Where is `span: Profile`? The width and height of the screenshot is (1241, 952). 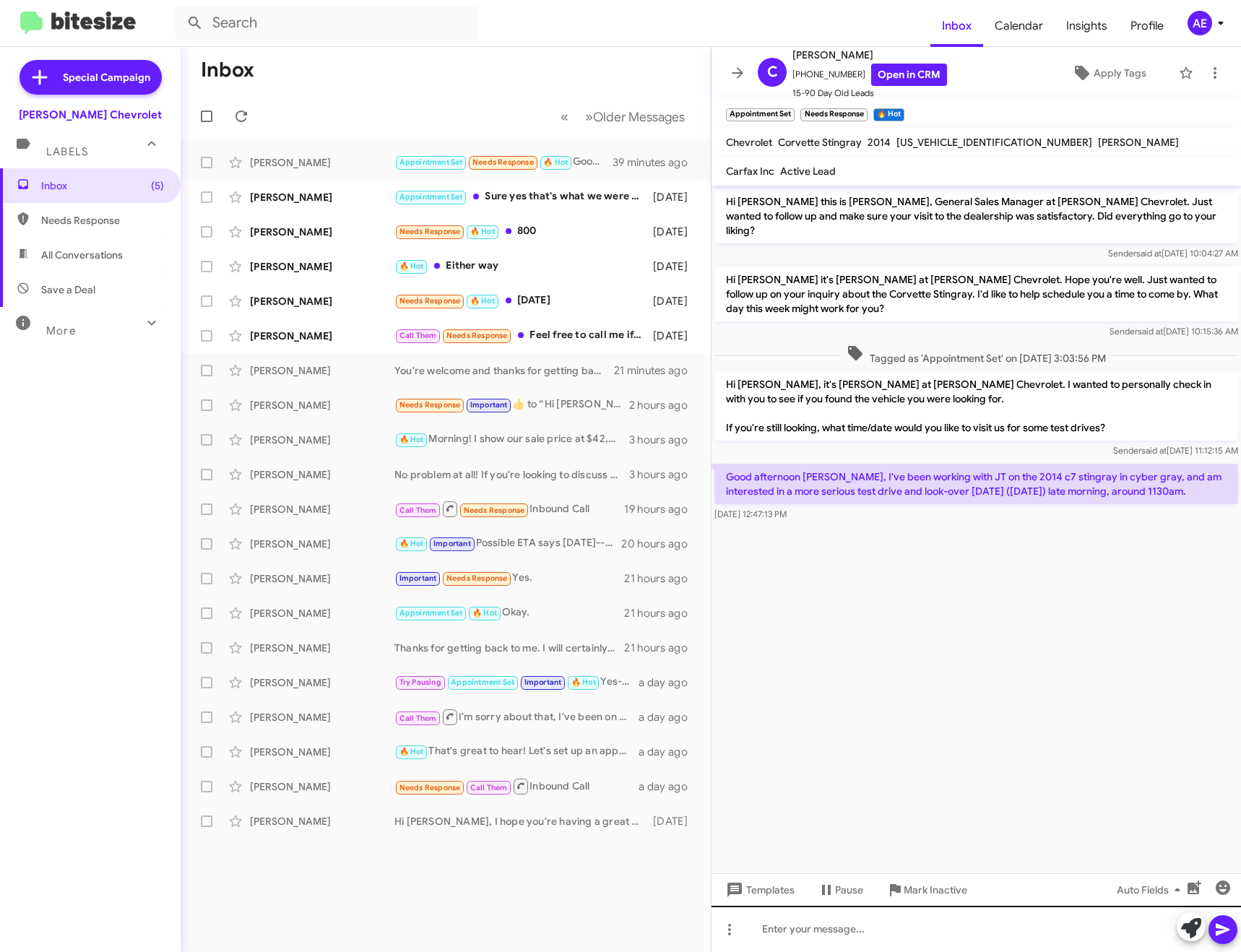 span: Profile is located at coordinates (1146, 26).